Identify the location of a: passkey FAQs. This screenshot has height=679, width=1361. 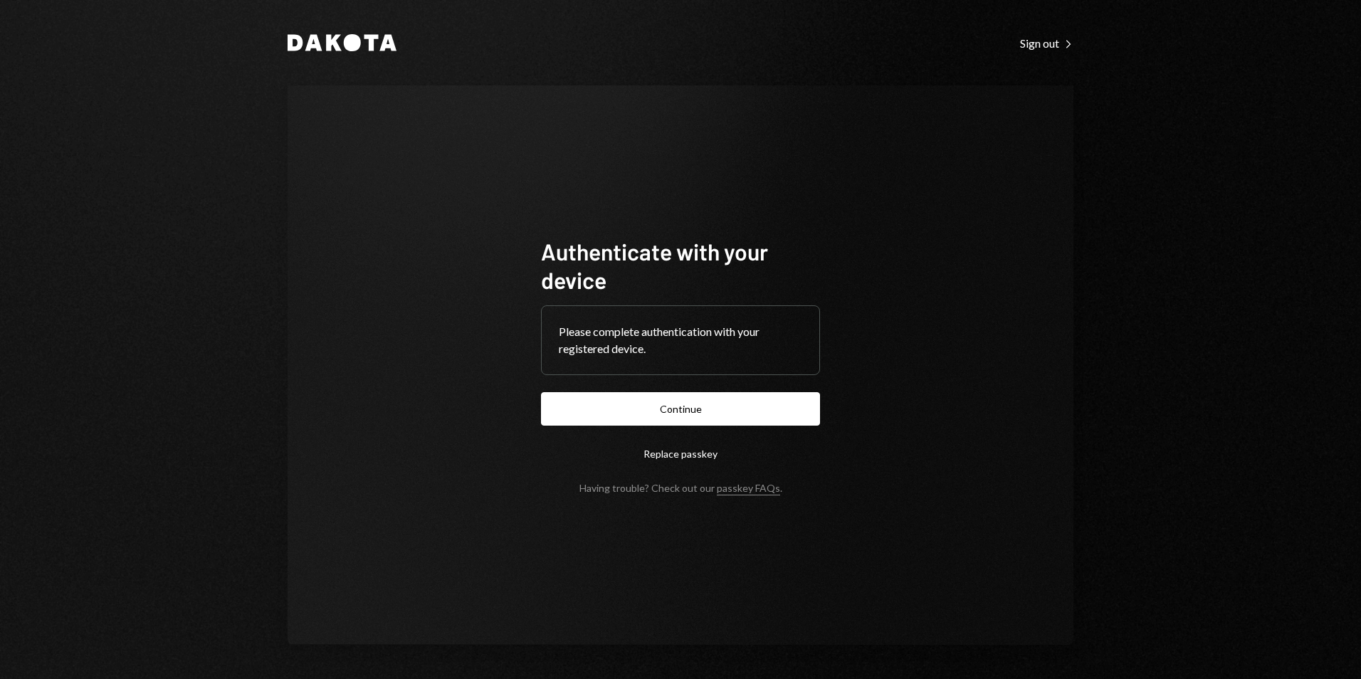
(748, 488).